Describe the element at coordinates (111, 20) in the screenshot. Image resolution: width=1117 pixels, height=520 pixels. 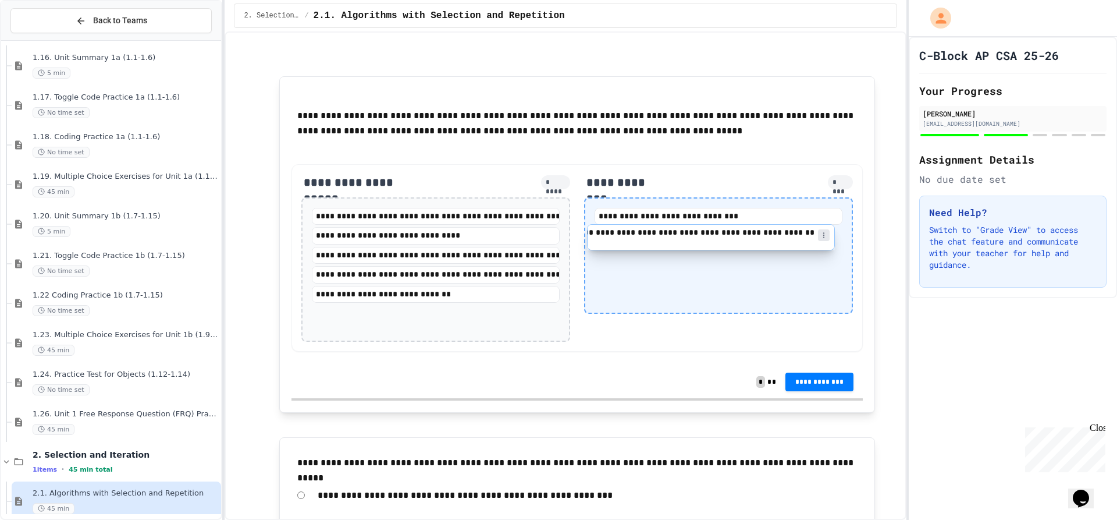
I see `button: Back to Teams` at that location.